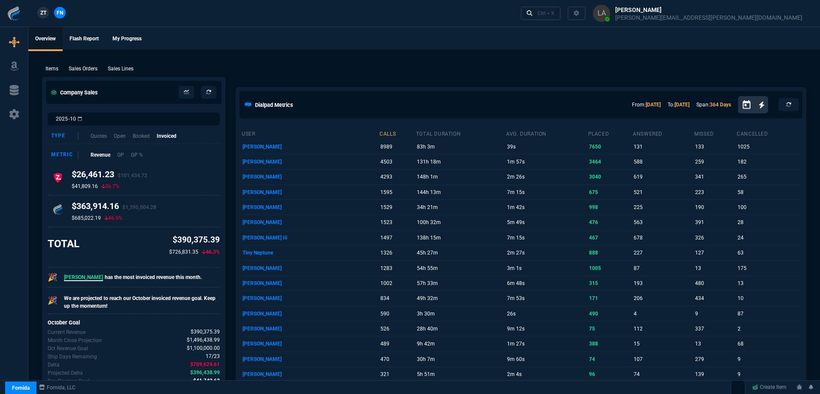  I want to click on p: 9m 12s, so click(547, 329).